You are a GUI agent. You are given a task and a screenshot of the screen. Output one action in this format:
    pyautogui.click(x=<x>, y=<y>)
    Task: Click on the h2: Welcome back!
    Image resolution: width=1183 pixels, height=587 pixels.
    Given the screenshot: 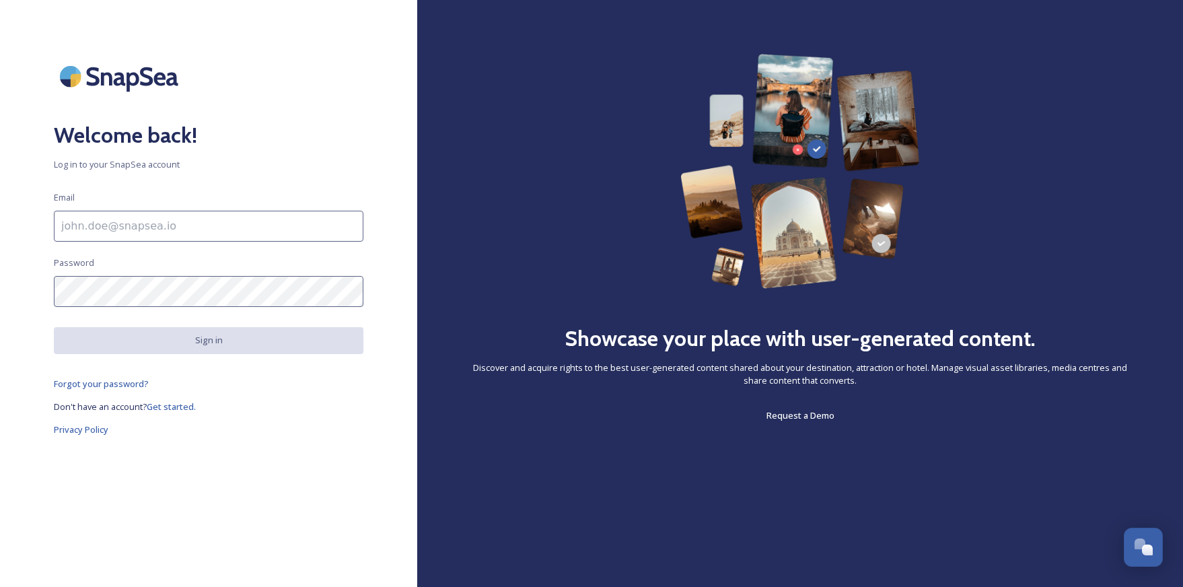 What is the action you would take?
    pyautogui.click(x=209, y=135)
    